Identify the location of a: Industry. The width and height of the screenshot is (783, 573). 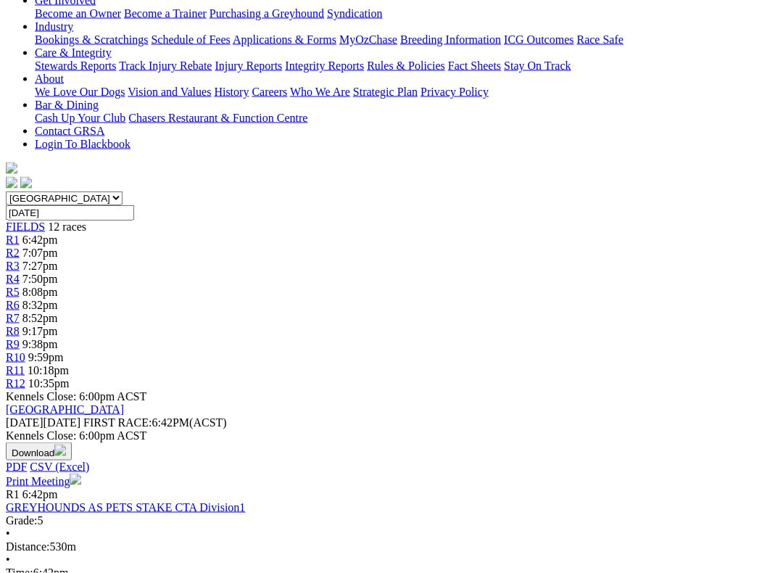
(54, 26).